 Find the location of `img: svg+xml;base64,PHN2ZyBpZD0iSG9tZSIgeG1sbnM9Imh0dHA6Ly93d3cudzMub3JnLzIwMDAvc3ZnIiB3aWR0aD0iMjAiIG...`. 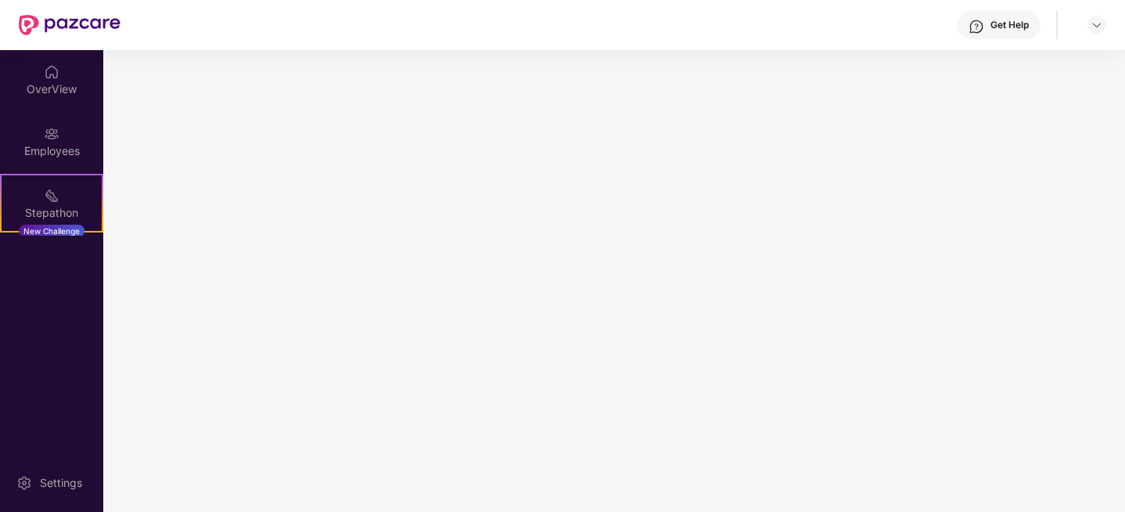

img: svg+xml;base64,PHN2ZyBpZD0iSG9tZSIgeG1sbnM9Imh0dHA6Ly93d3cudzMub3JnLzIwMDAvc3ZnIiB3aWR0aD0iMjAiIG... is located at coordinates (52, 72).